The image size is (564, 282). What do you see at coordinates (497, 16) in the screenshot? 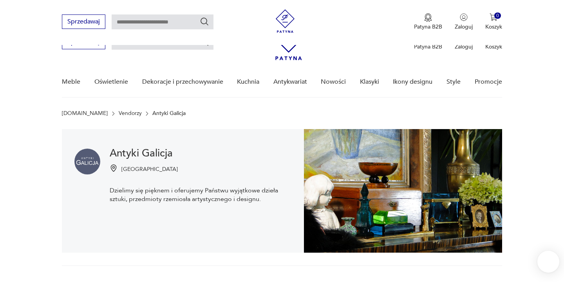
I see `div: 0` at bounding box center [497, 16].